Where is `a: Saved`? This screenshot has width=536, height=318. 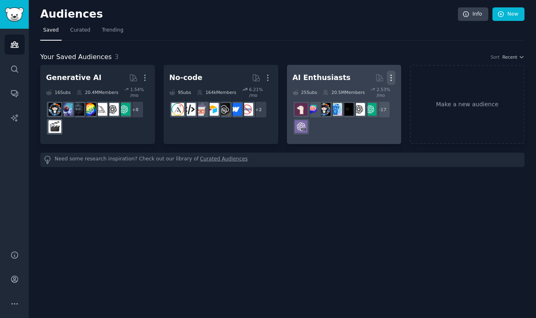
a: Saved is located at coordinates (51, 32).